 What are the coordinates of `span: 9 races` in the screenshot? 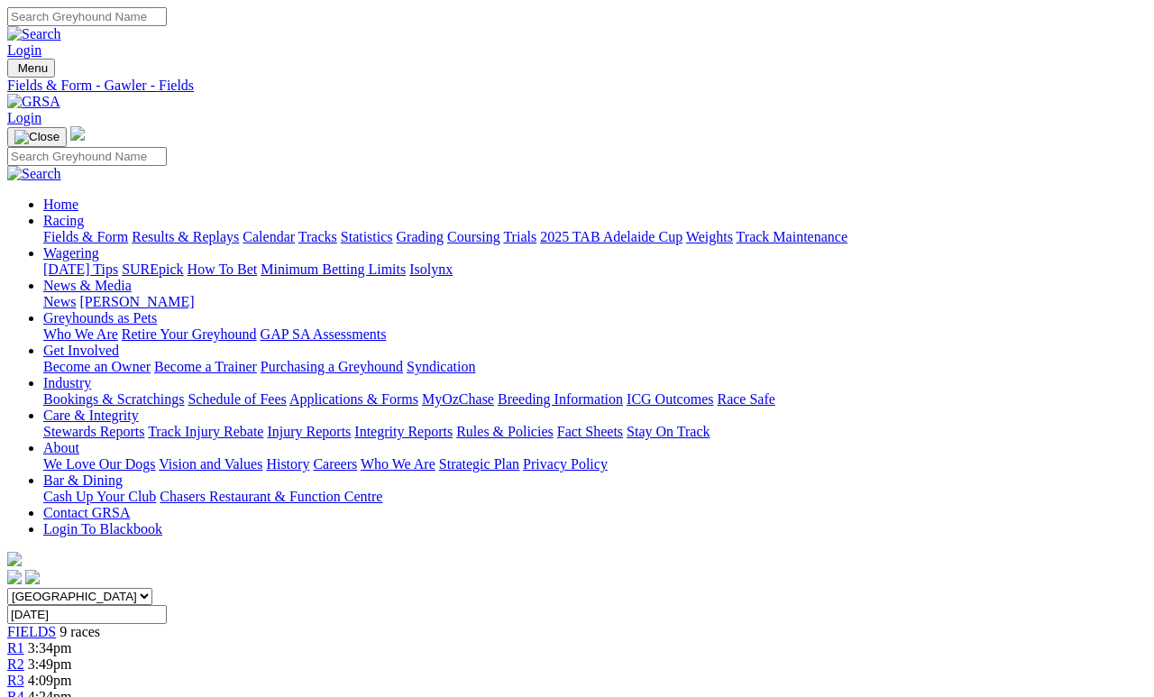 It's located at (79, 631).